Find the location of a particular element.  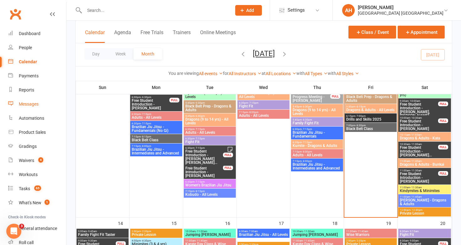

a: Waivers 4 is located at coordinates (37, 161).